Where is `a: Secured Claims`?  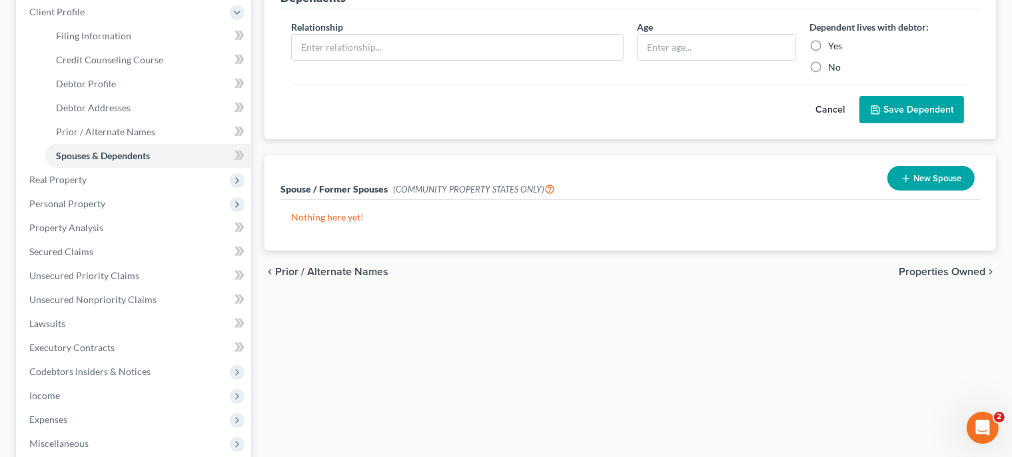
a: Secured Claims is located at coordinates (135, 252).